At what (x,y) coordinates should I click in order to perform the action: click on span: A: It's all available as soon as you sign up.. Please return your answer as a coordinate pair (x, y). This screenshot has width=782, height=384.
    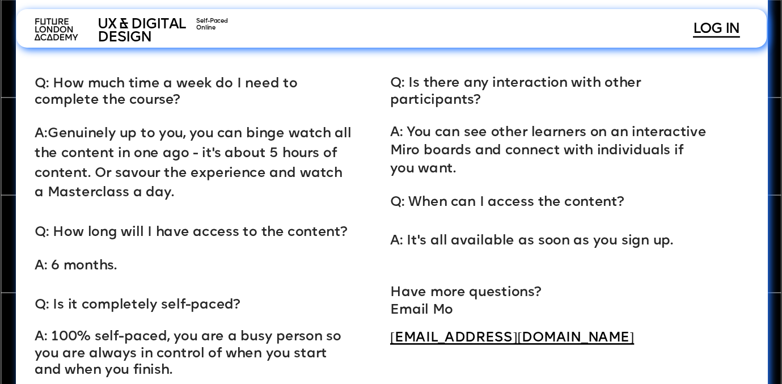
    Looking at the image, I should click on (532, 240).